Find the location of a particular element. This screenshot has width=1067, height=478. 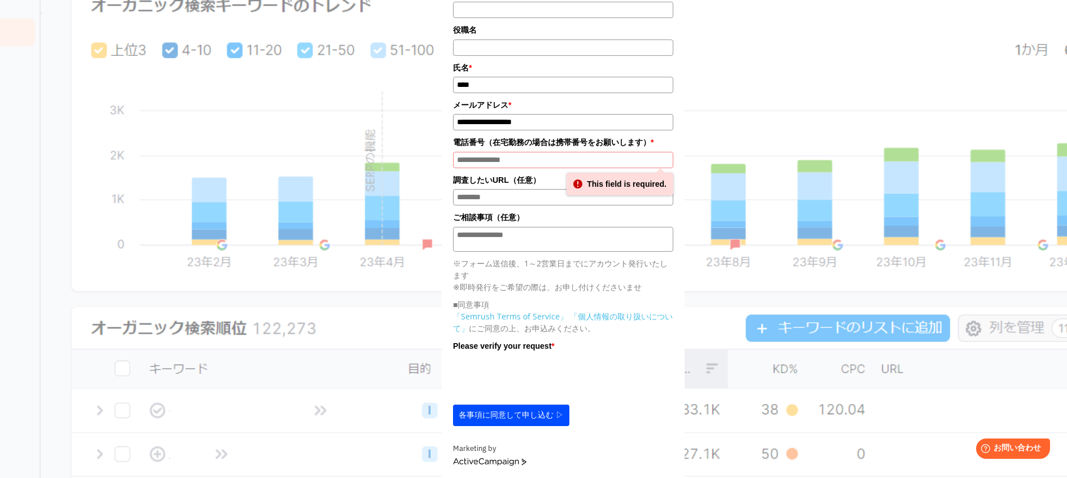

label: ご相談事項（任意） is located at coordinates (563, 217).